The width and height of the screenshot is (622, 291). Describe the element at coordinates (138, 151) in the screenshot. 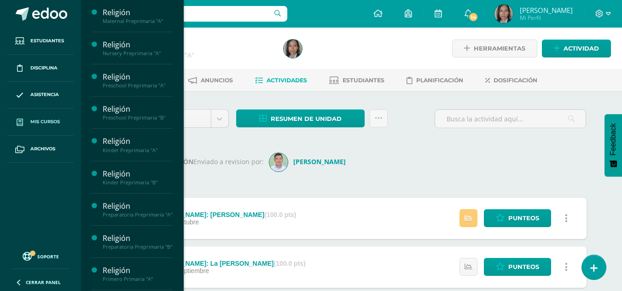

I see `div: Kinder Preprimaria "A"` at that location.